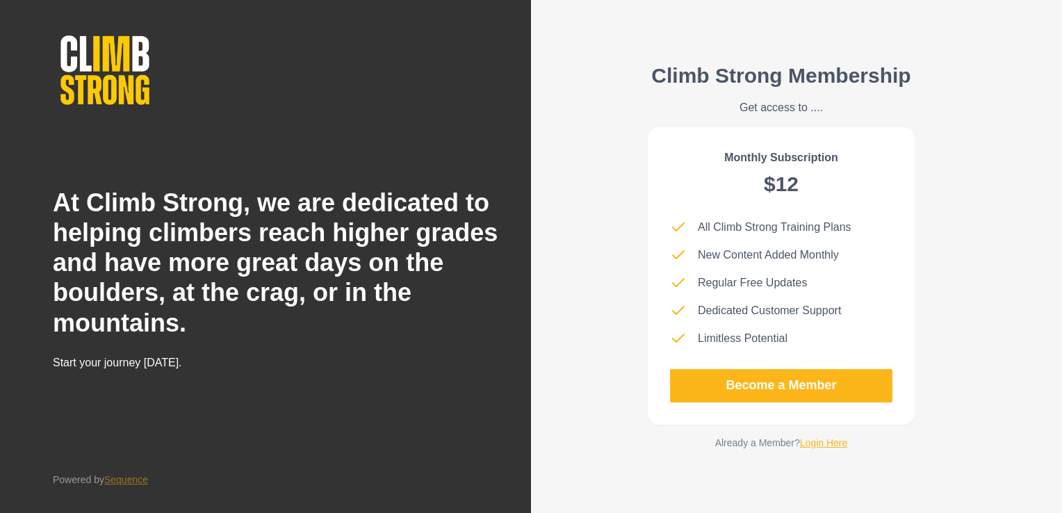 This screenshot has height=513, width=1062. I want to click on p: Powered by, so click(100, 480).